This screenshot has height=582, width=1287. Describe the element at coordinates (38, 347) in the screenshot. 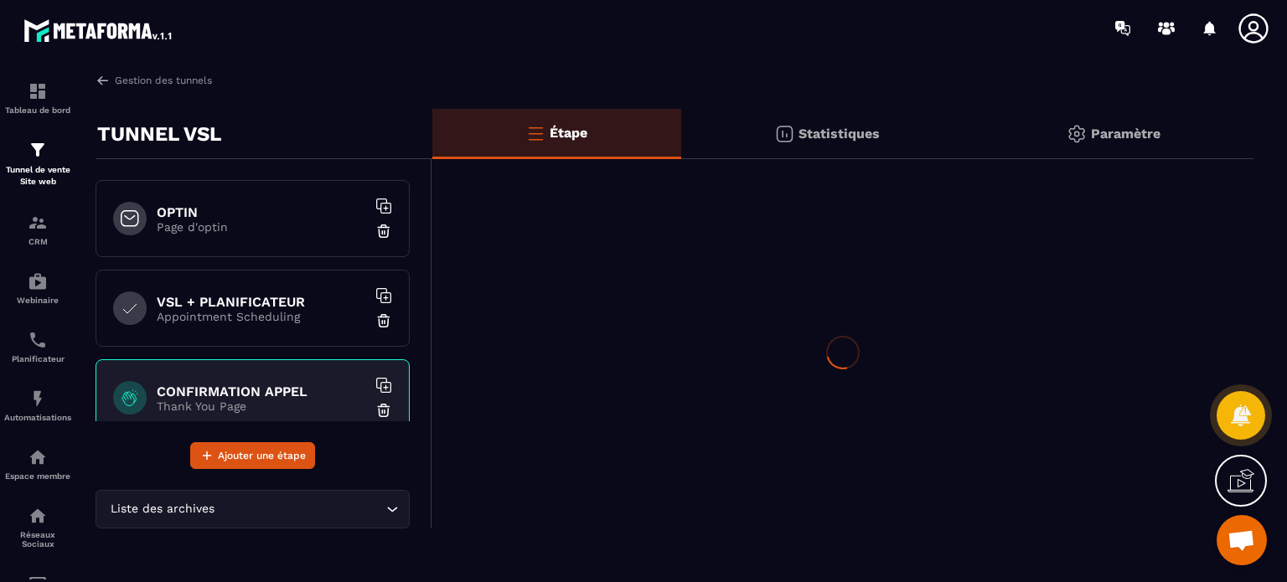

I see `a: schedulerschedulerPlanificateur` at that location.